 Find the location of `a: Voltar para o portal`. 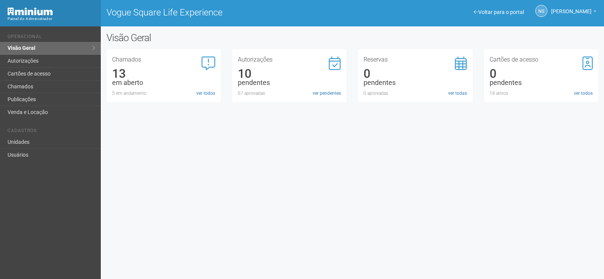

a: Voltar para o portal is located at coordinates (498, 12).